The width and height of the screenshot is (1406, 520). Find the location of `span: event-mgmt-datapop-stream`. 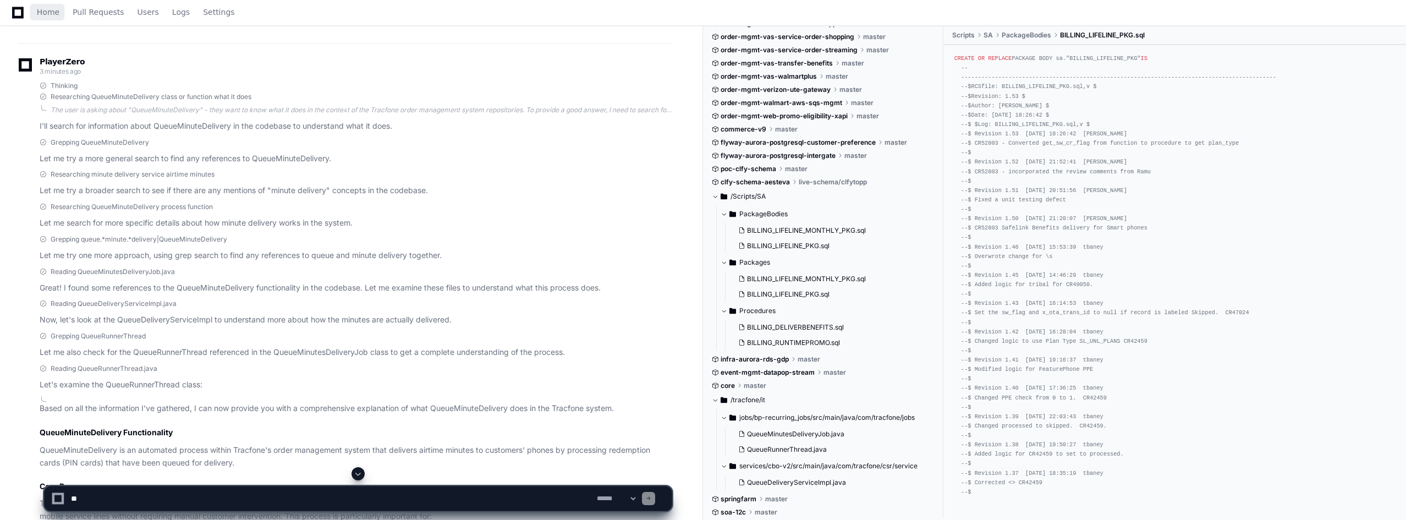

span: event-mgmt-datapop-stream is located at coordinates (767, 372).